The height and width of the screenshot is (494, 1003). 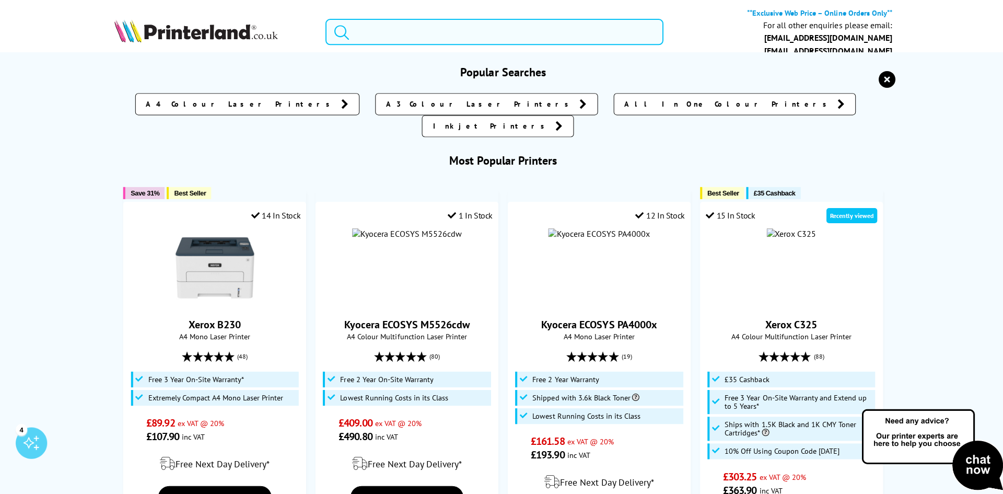 I want to click on button: £35 Cashback, so click(x=770, y=192).